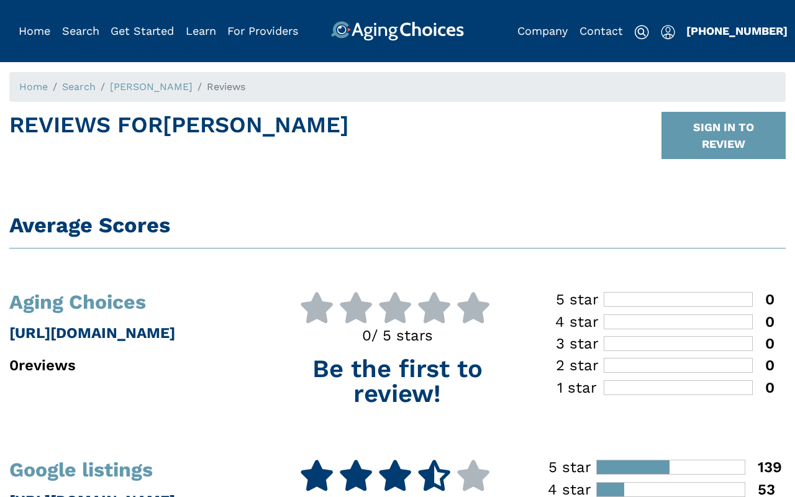 Image resolution: width=795 pixels, height=497 pixels. Describe the element at coordinates (226, 86) in the screenshot. I see `span: Reviews` at that location.